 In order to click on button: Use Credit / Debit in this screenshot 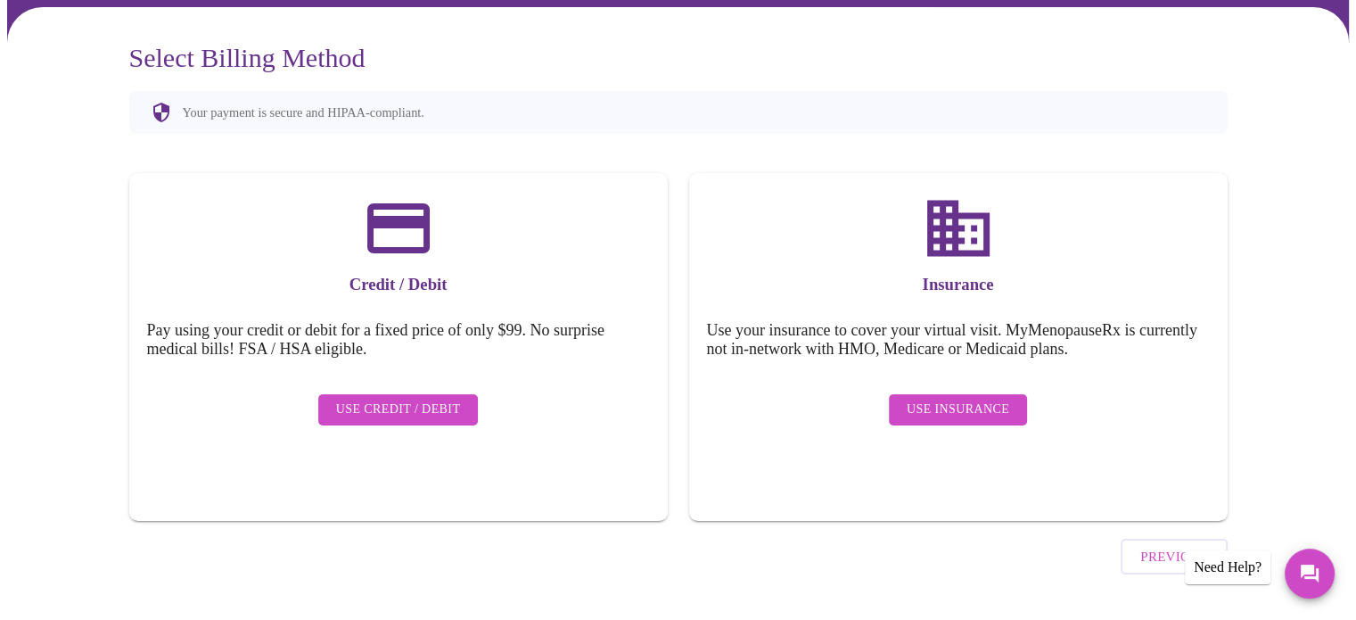, I will do `click(399, 409)`.